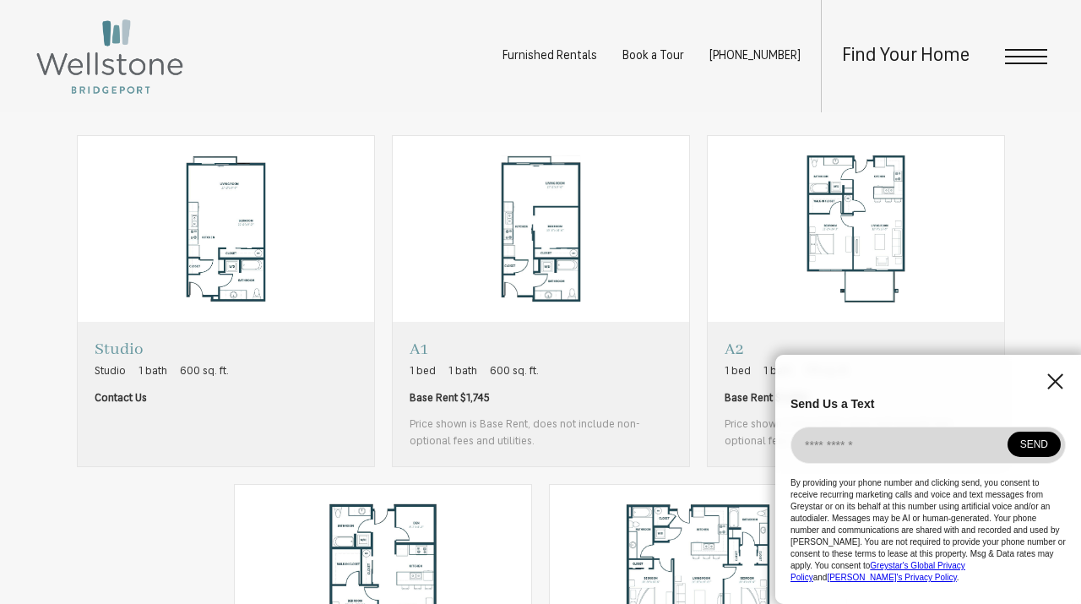  What do you see at coordinates (225, 301) in the screenshot?
I see `a: View floorplan Studio` at bounding box center [225, 301].